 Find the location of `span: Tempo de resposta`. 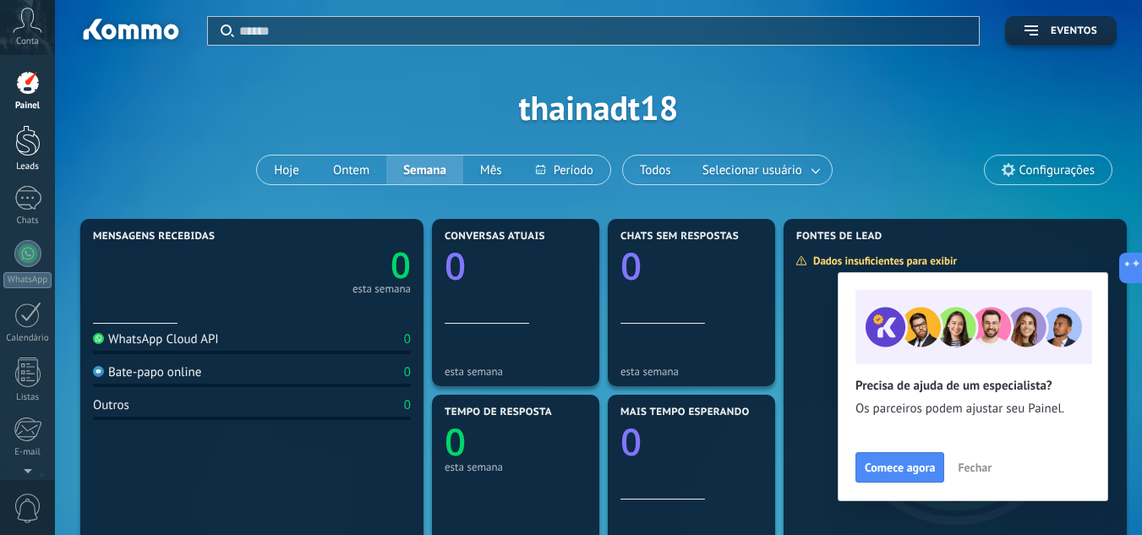

span: Tempo de resposta is located at coordinates (498, 413).